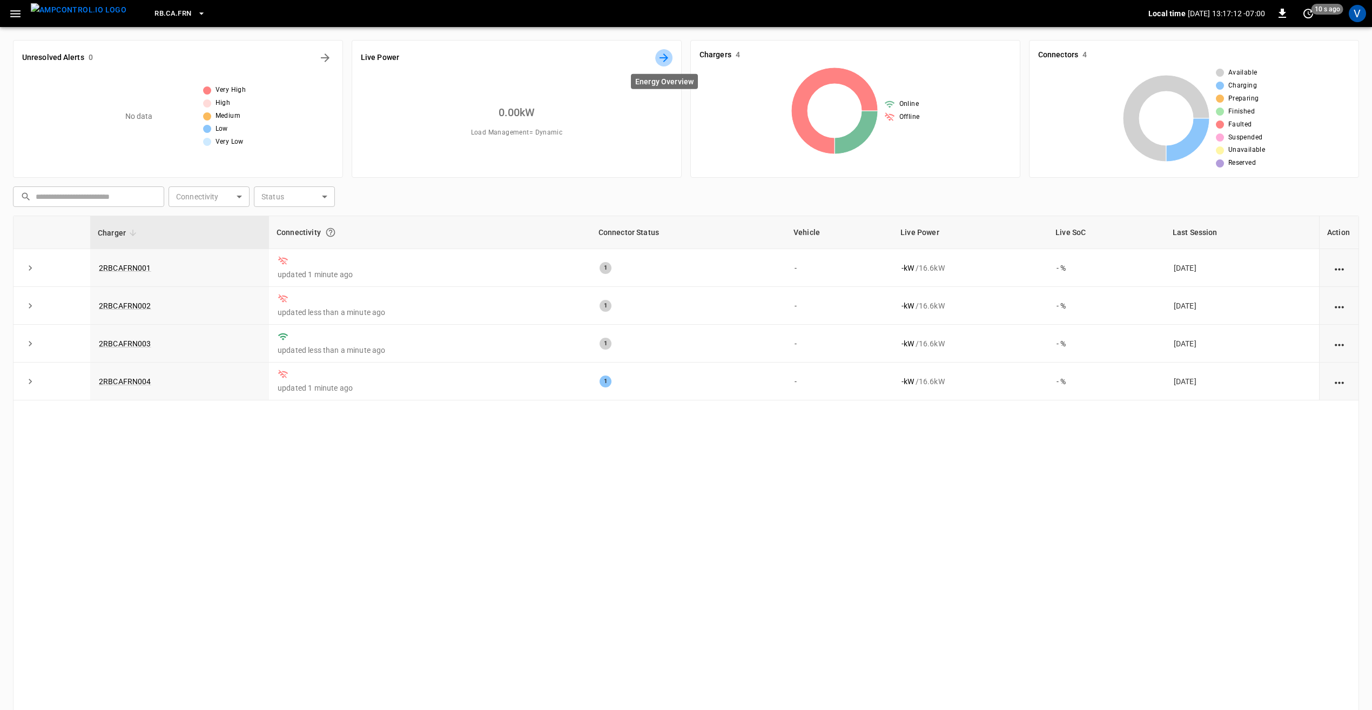 The width and height of the screenshot is (1372, 710). I want to click on span: Medium, so click(228, 116).